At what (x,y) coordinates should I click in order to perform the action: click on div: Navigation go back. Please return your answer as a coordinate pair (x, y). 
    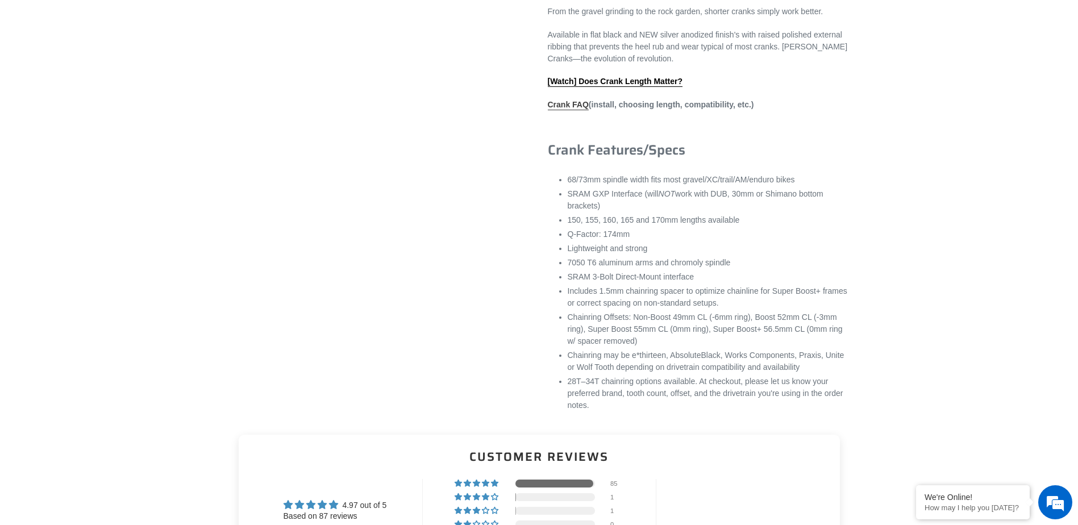
    Looking at the image, I should click on (21, 71).